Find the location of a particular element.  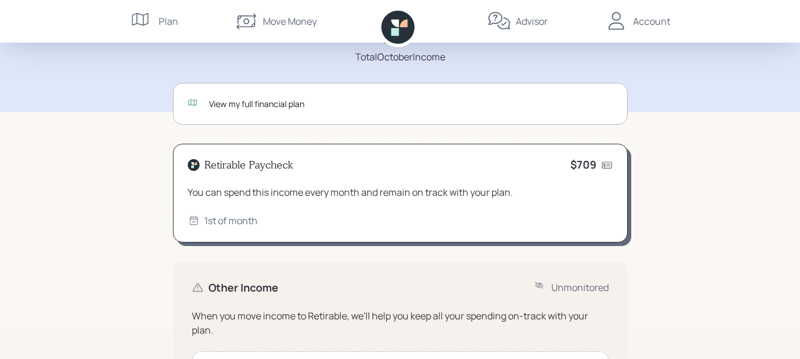

div: When you move income to Retirable, we'll help you keep all your spending on-track with your plan. is located at coordinates (400, 323).